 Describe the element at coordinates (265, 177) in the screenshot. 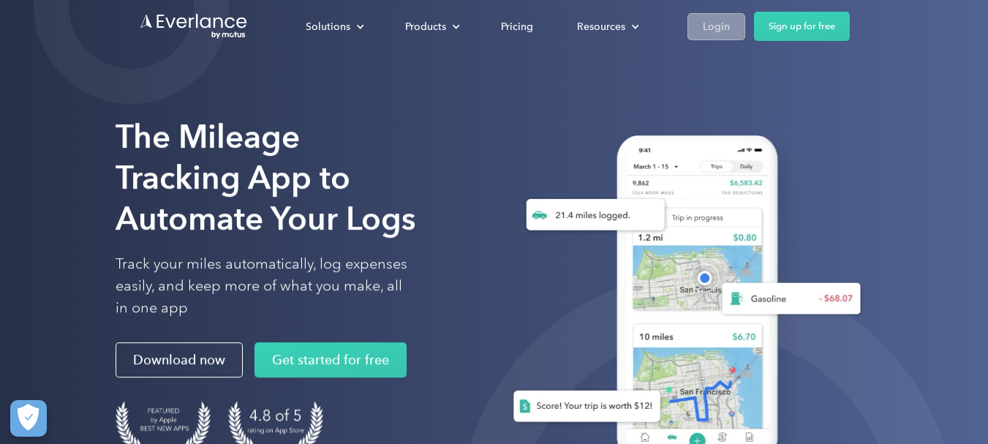

I see `strong: The Mileage Tracking App to Automate Your Logs` at that location.